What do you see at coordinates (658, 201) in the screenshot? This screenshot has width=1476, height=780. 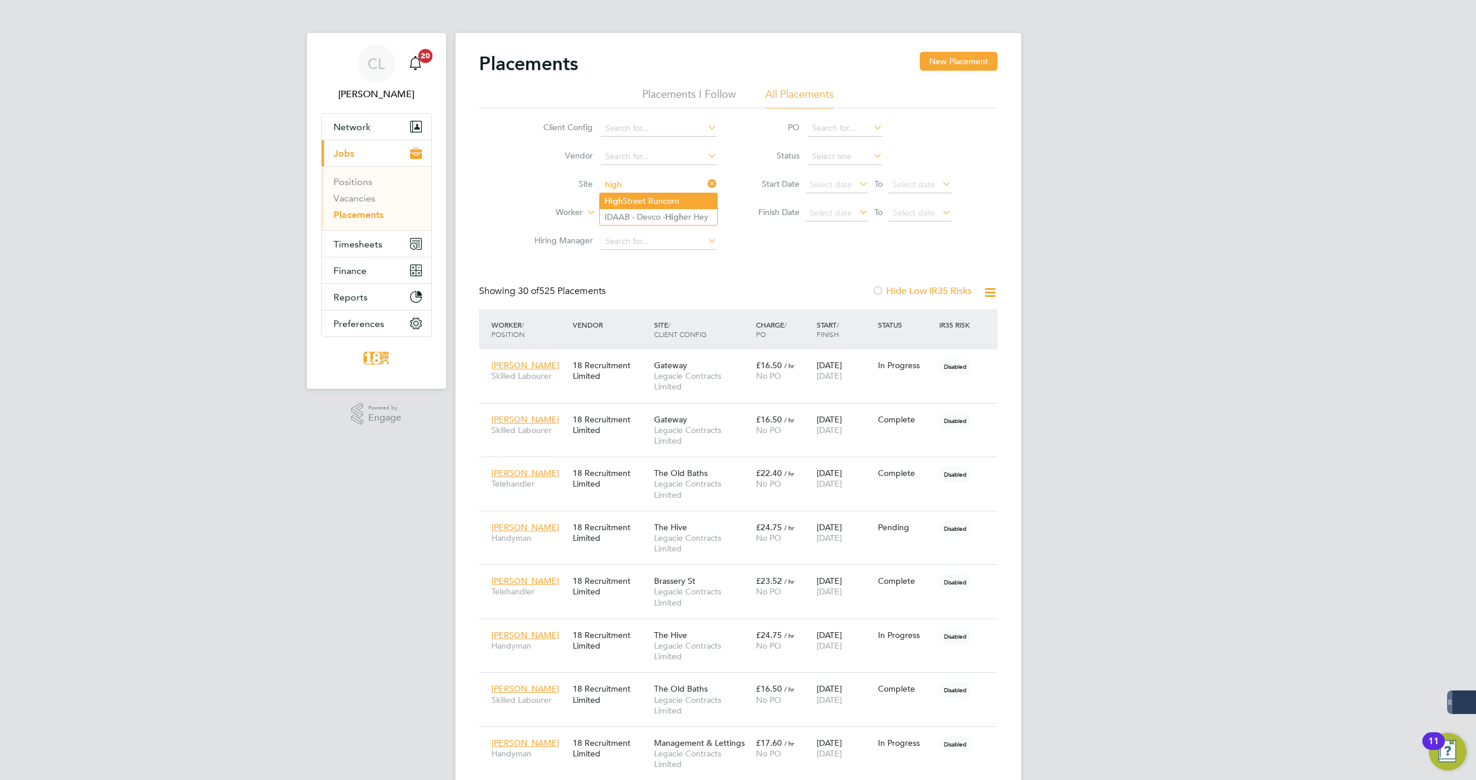 I see `li: Street Runcorn` at bounding box center [658, 201].